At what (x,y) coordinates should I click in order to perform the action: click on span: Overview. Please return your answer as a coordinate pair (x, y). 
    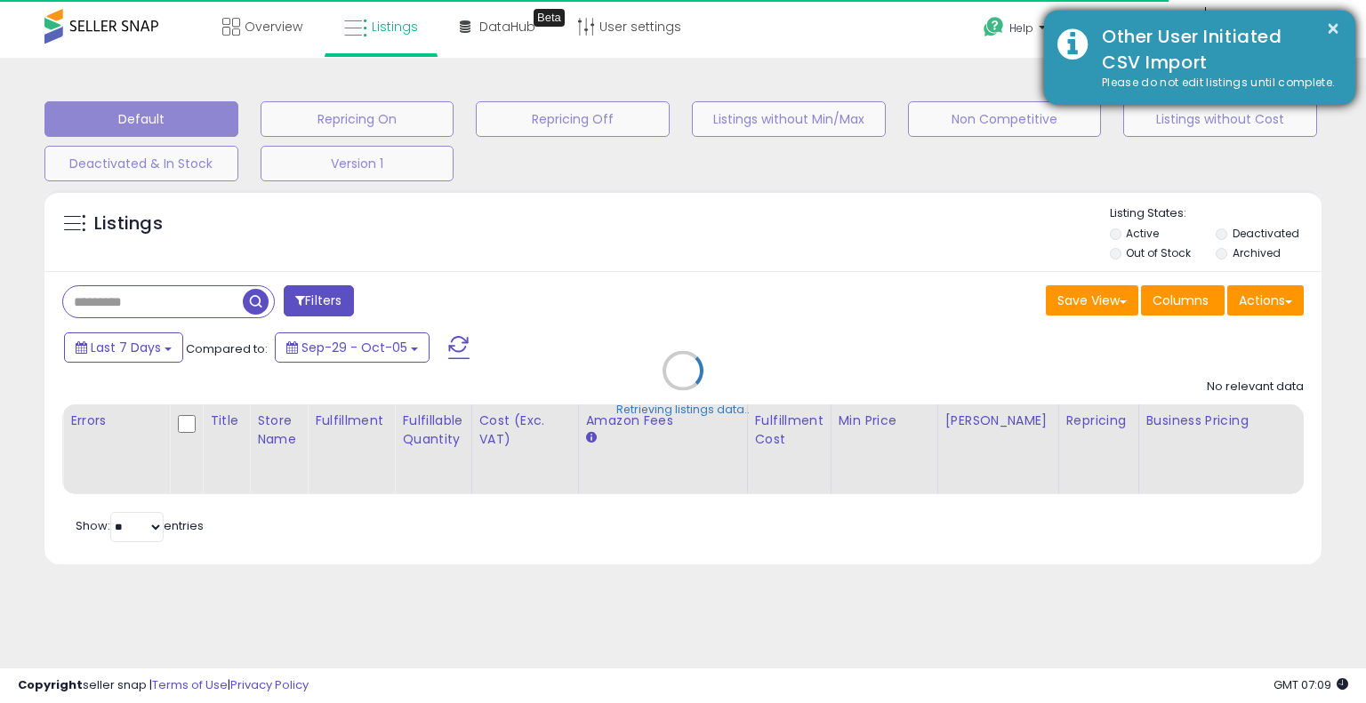
    Looking at the image, I should click on (273, 27).